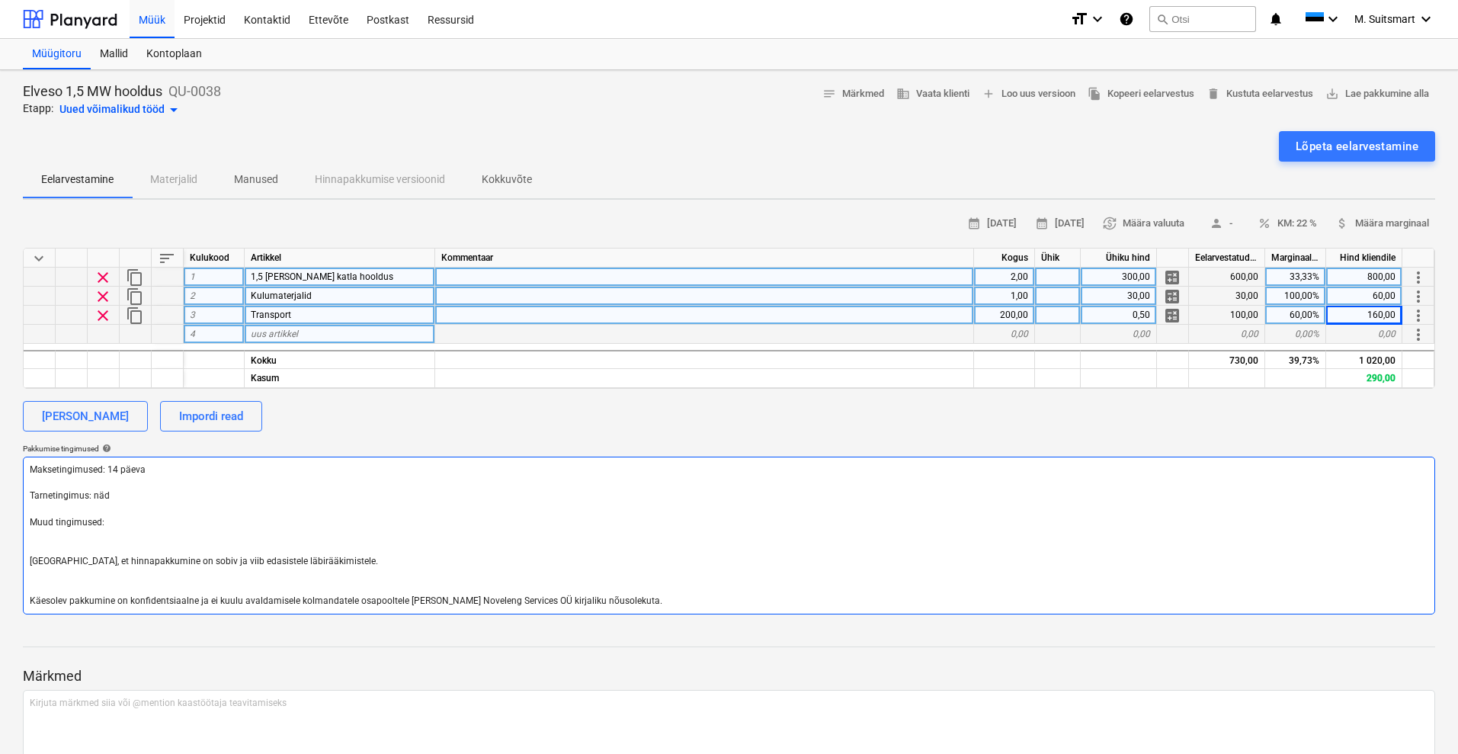 The height and width of the screenshot is (754, 1458). Describe the element at coordinates (1332, 94) in the screenshot. I see `span: save_alt` at that location.